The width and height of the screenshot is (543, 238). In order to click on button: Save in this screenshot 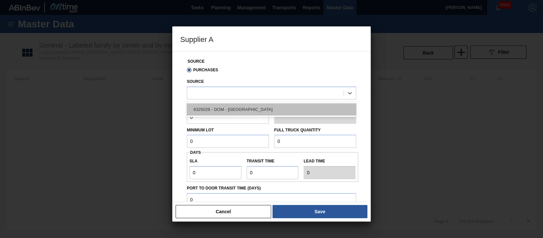, I will do `click(320, 212)`.